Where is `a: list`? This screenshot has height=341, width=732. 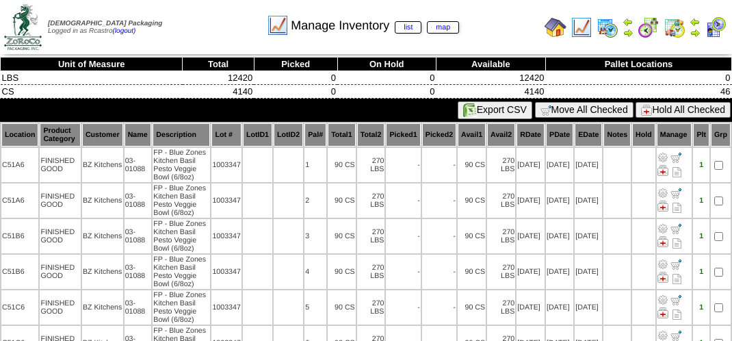
a: list is located at coordinates (408, 27).